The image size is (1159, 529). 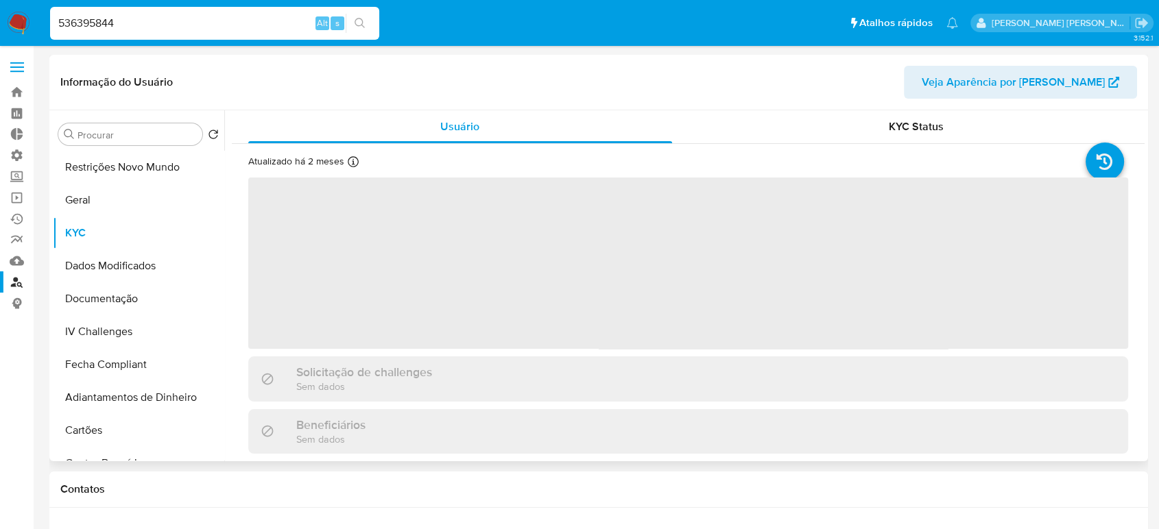 I want to click on span: Usuário, so click(x=459, y=126).